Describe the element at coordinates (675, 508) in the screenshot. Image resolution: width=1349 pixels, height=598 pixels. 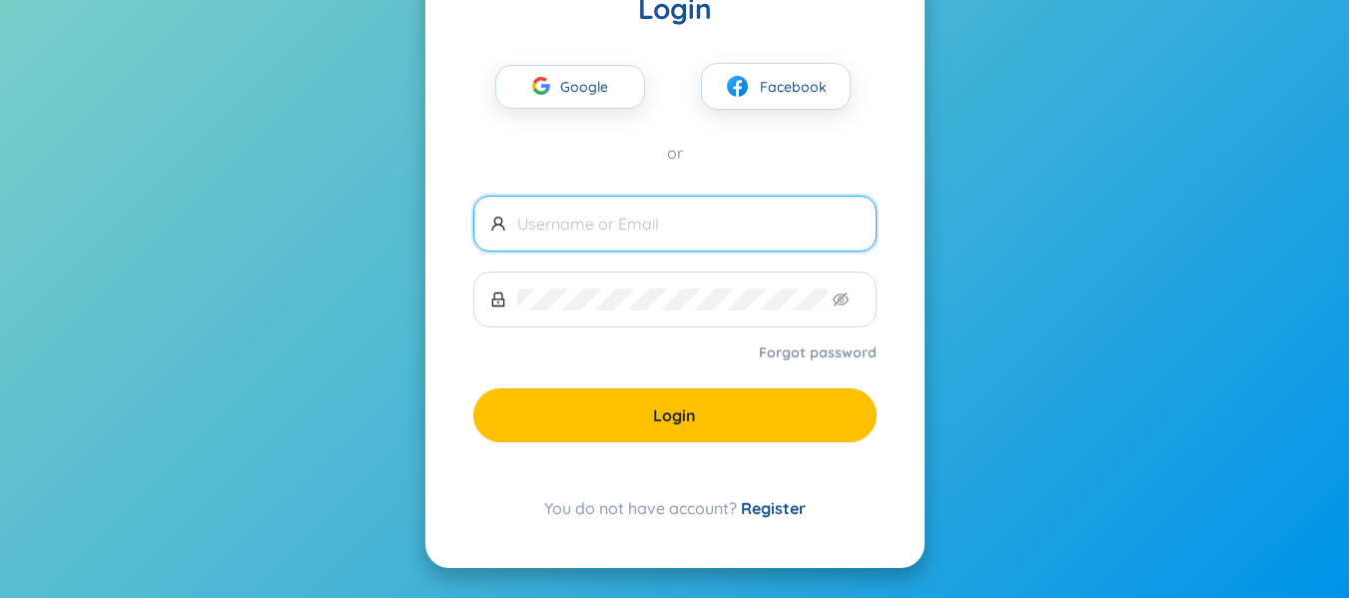
I see `div: You do not have account?` at that location.